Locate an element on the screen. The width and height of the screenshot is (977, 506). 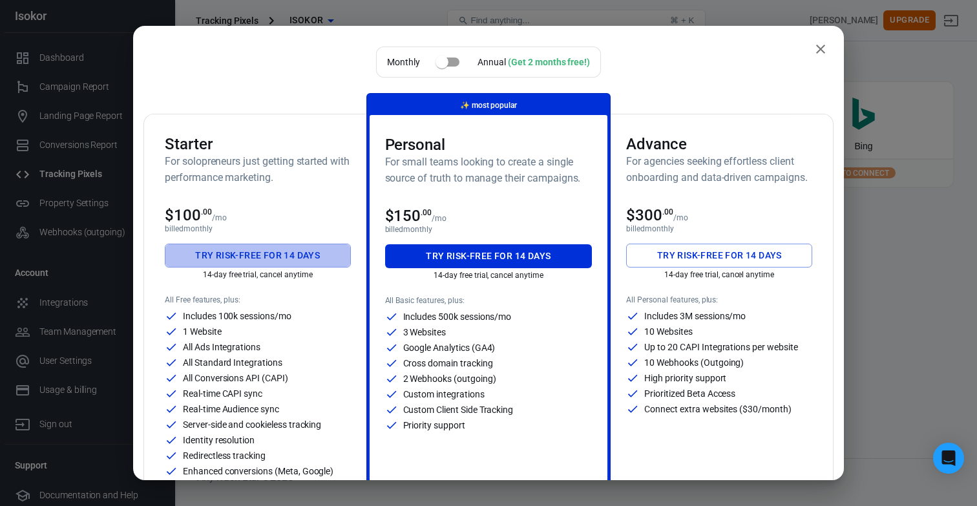
p: Real-time CAPI sync is located at coordinates (222, 394).